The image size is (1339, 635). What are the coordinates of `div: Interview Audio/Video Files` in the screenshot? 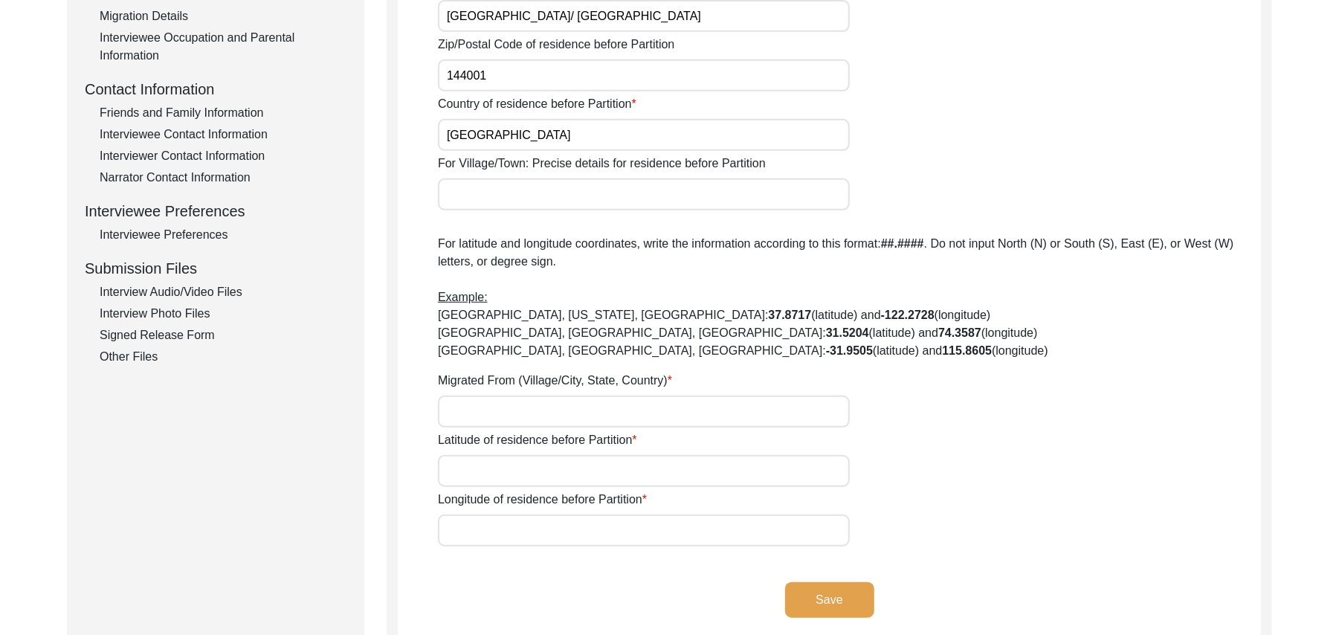 It's located at (223, 292).